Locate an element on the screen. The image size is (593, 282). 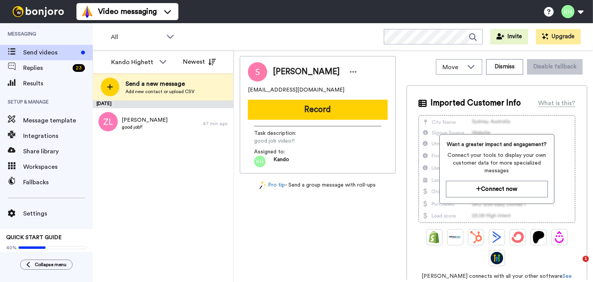
a: Connect now is located at coordinates (497, 189).